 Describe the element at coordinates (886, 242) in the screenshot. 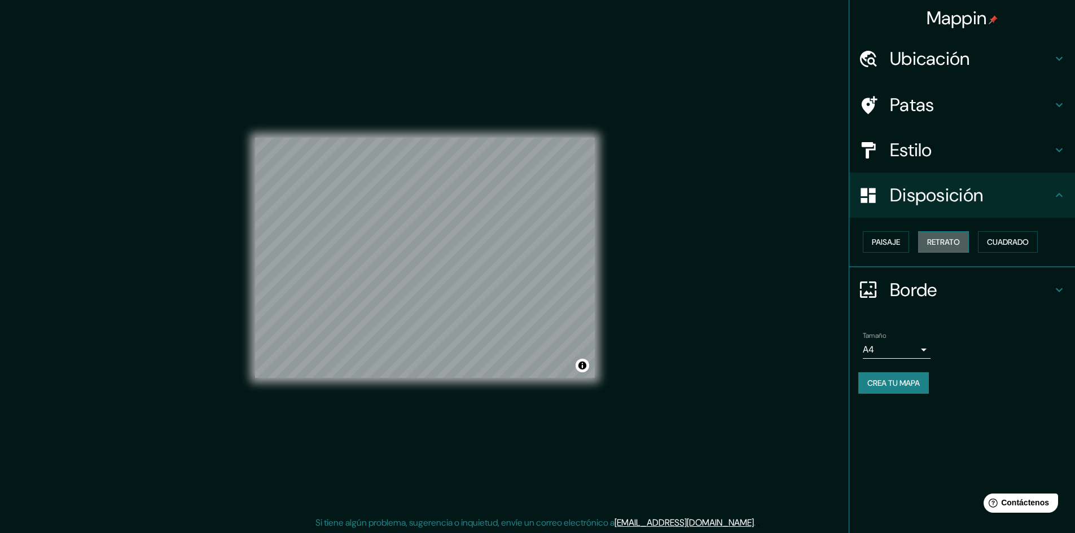

I see `button: Paisaje` at that location.